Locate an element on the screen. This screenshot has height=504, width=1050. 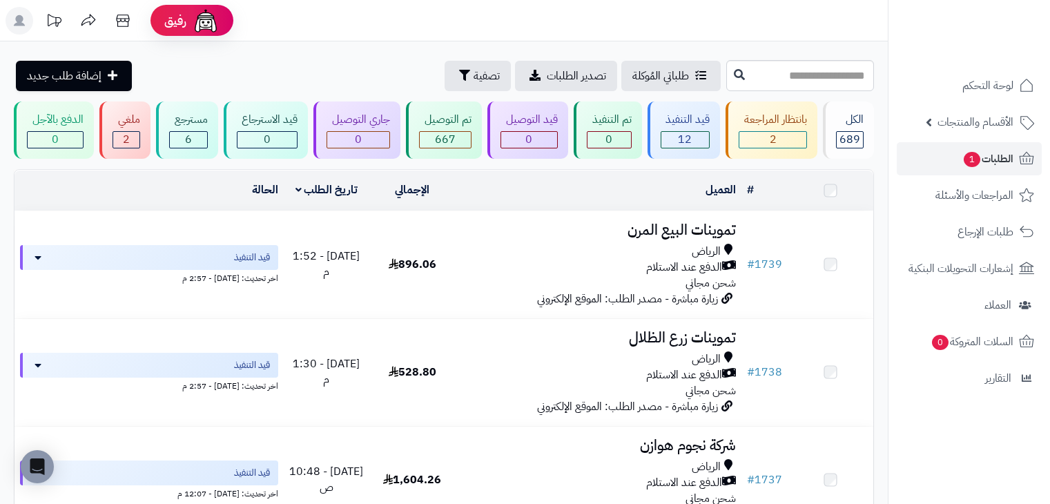
a: جاري التوصيل 0 is located at coordinates (357, 130).